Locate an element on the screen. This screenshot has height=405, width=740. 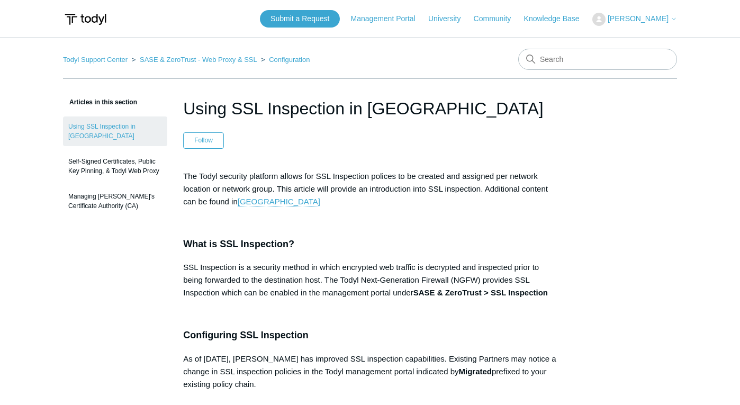
li: SASE & ZeroTrust - Web Proxy & SSL is located at coordinates (194, 59).